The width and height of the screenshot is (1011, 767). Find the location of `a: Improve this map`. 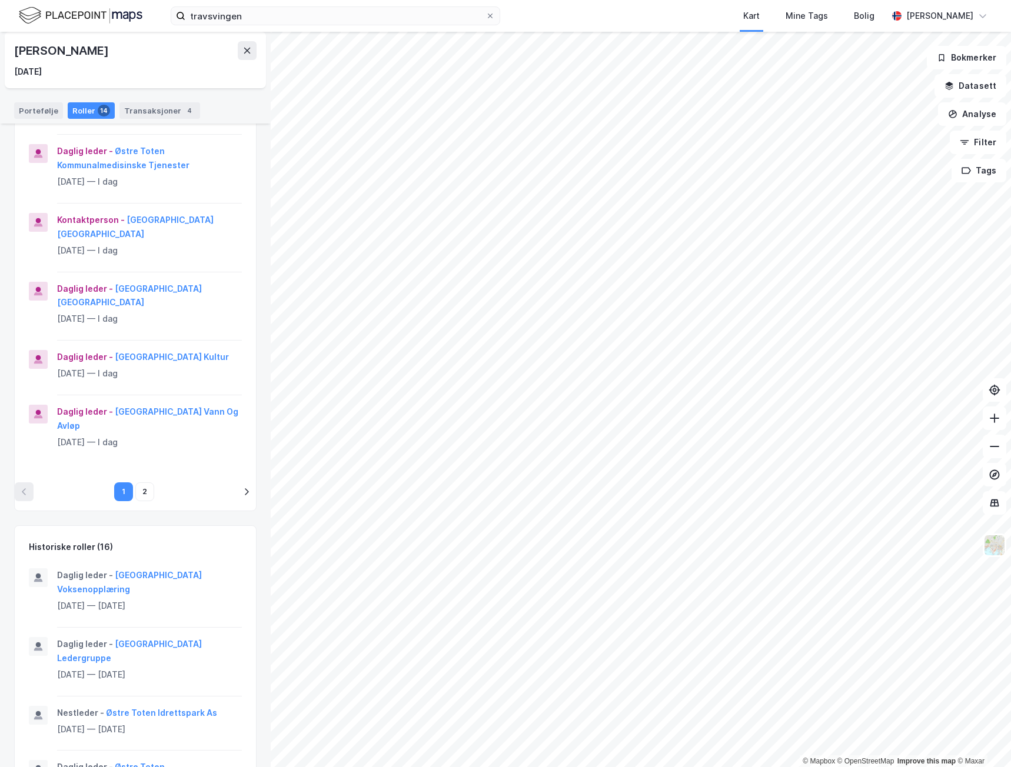

a: Improve this map is located at coordinates (926, 761).